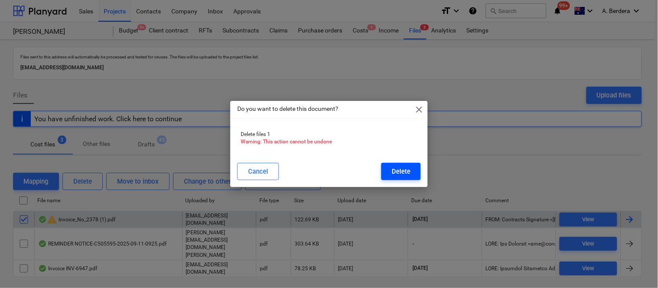 This screenshot has height=288, width=658. What do you see at coordinates (329, 134) in the screenshot?
I see `p: Delete files 1` at bounding box center [329, 134].